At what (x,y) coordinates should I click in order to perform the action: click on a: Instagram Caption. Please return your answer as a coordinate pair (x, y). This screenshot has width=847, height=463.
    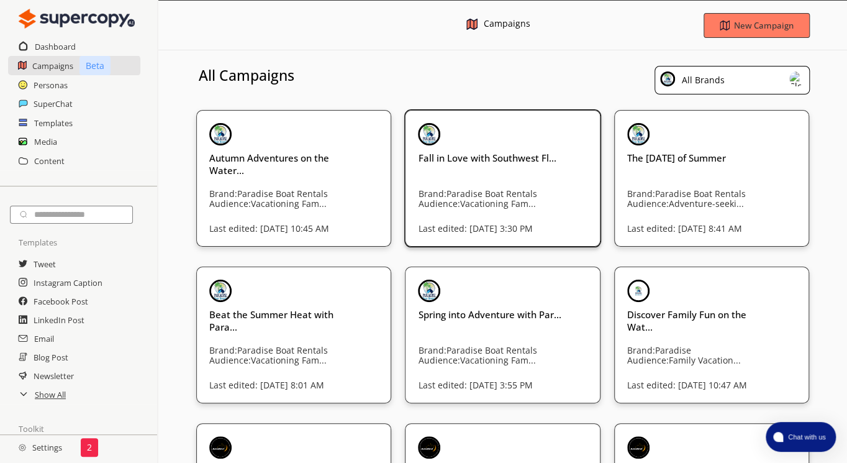
    Looking at the image, I should click on (68, 283).